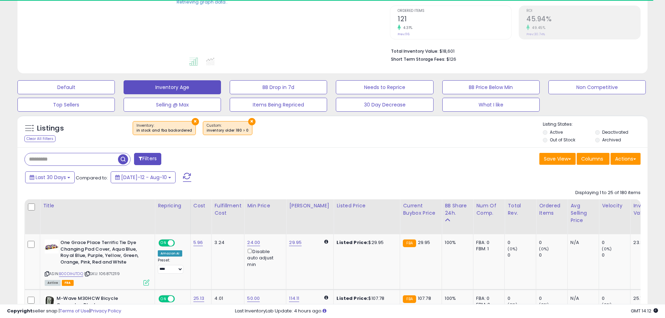 This screenshot has height=318, width=665. What do you see at coordinates (451, 59) in the screenshot?
I see `span: $126` at bounding box center [451, 59].